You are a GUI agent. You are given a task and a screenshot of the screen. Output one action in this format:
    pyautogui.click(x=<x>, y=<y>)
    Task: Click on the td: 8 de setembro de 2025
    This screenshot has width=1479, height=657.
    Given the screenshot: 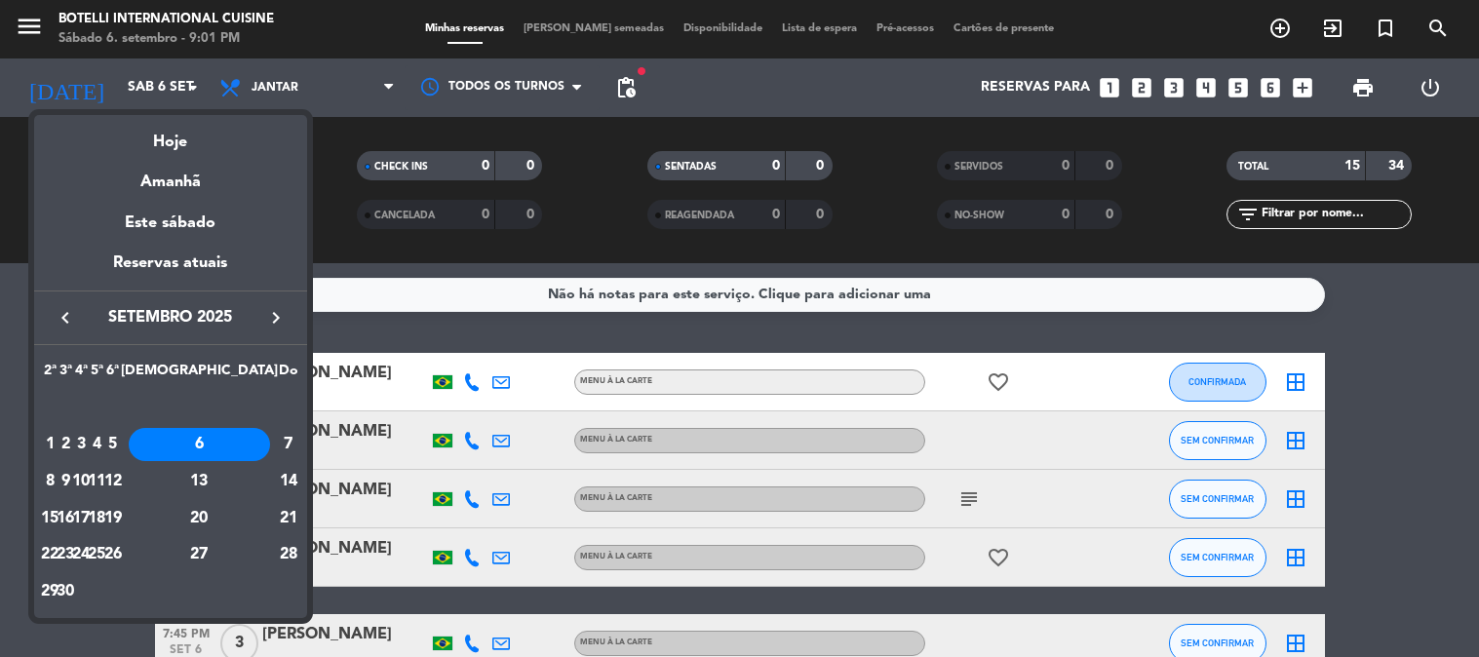 What is the action you would take?
    pyautogui.click(x=50, y=482)
    